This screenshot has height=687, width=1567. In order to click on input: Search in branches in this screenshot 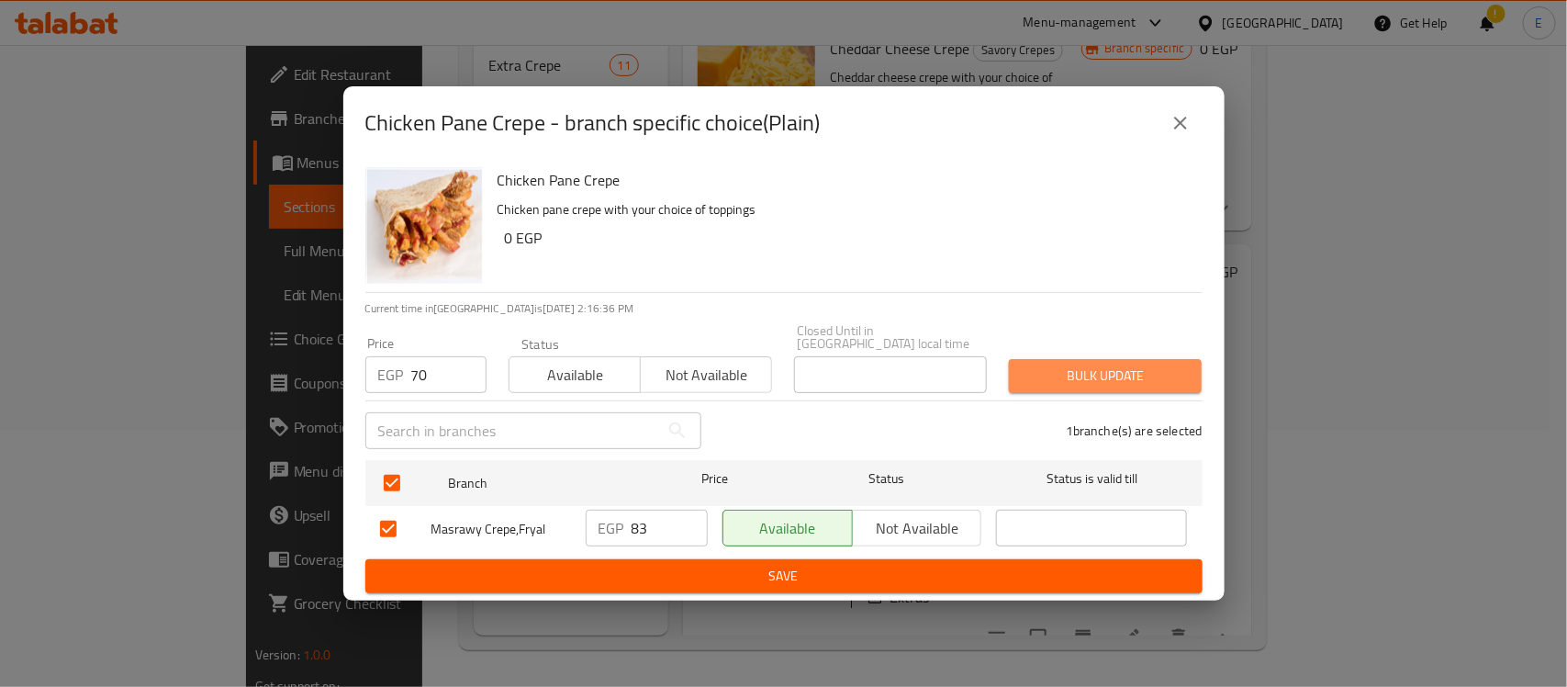, I will do `click(512, 430)`.